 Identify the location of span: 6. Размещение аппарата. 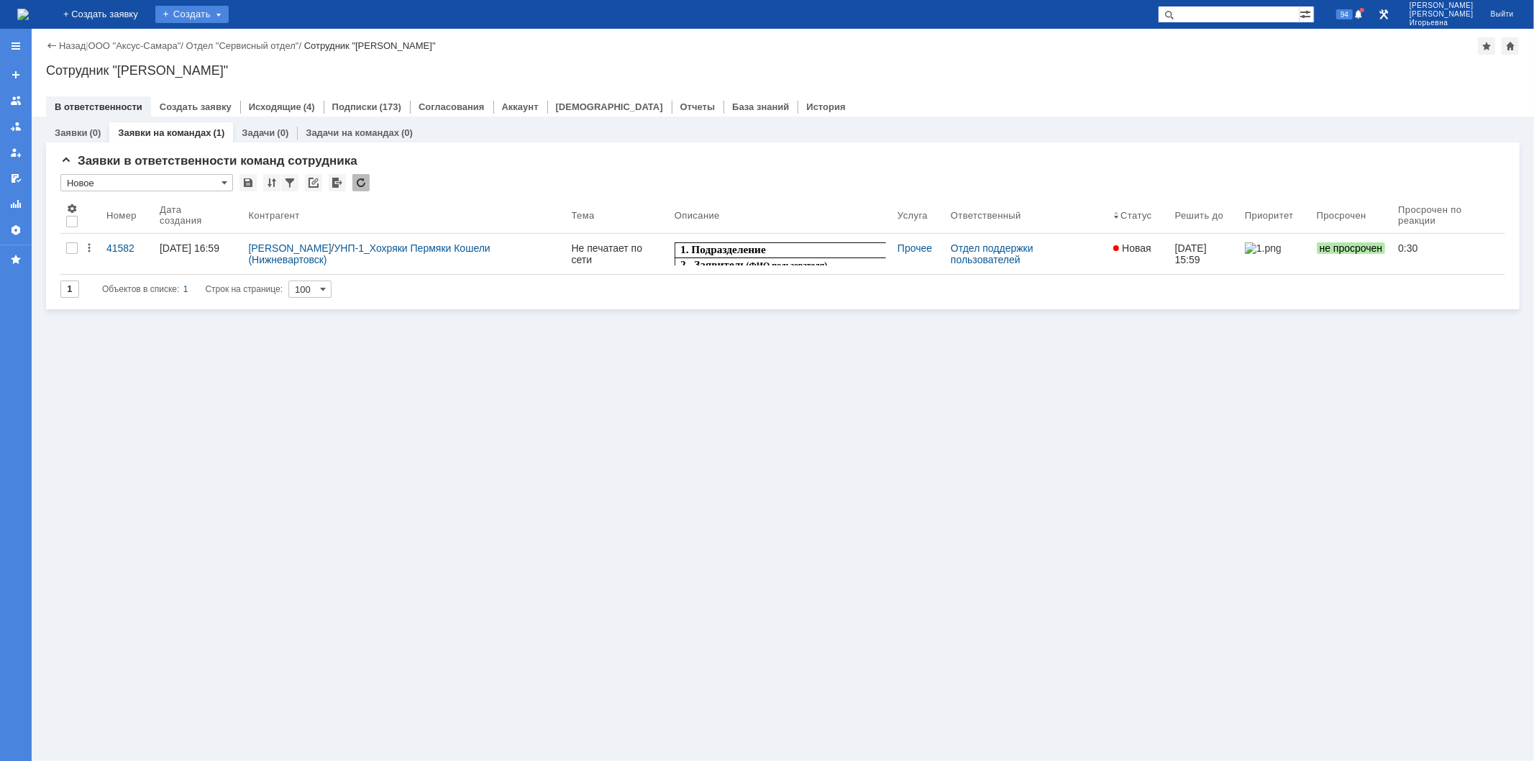
(67, 94).